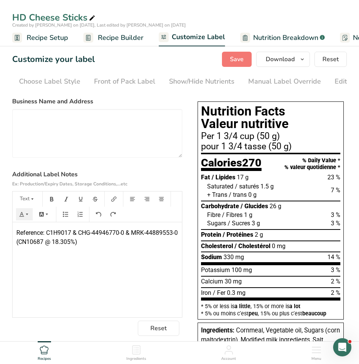  What do you see at coordinates (284, 81) in the screenshot?
I see `div: Manual Label Override` at bounding box center [284, 81].